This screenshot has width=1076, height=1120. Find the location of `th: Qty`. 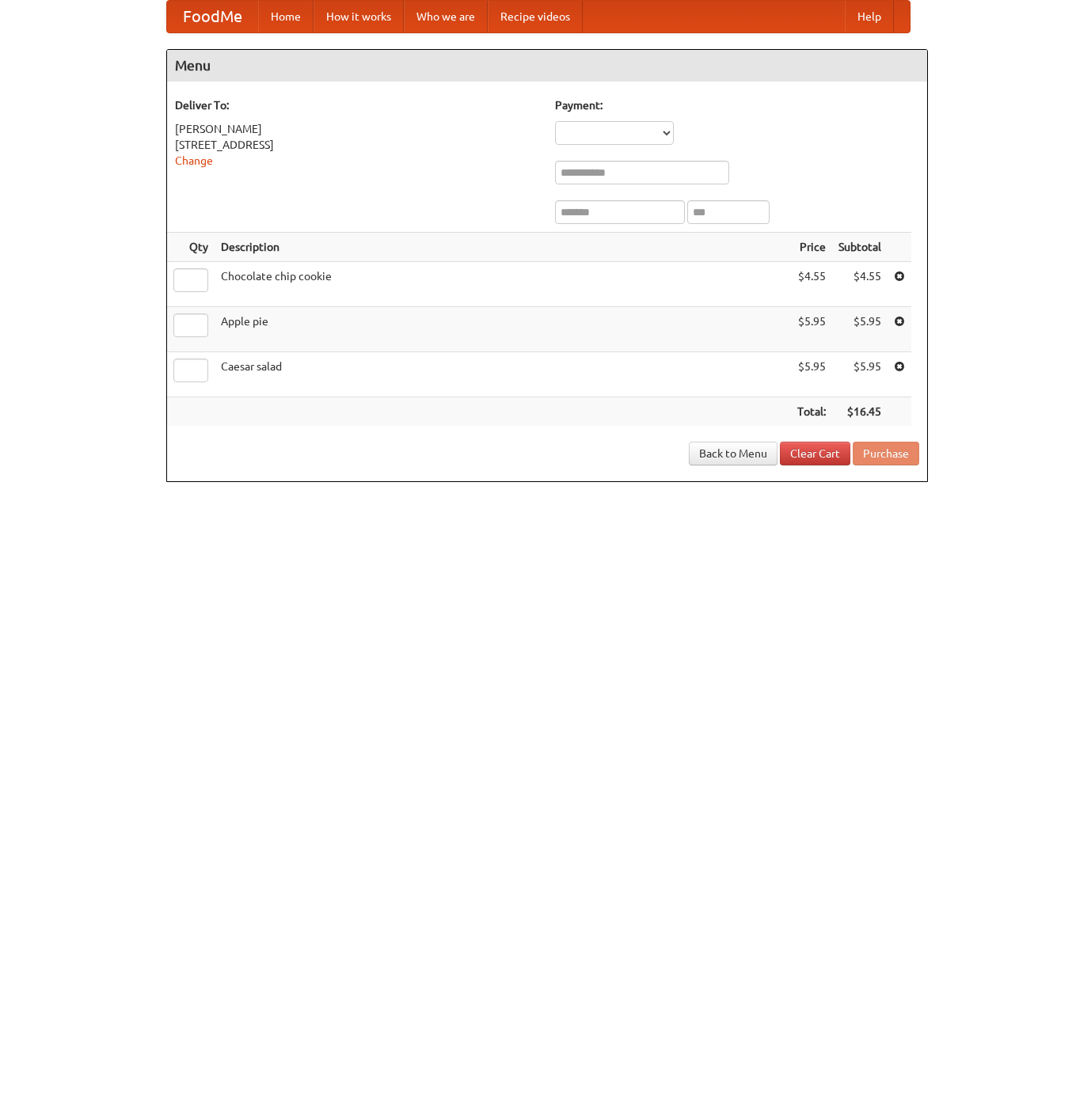

th: Qty is located at coordinates (191, 247).